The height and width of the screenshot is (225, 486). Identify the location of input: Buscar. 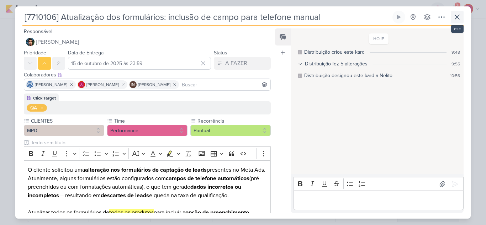
(224, 85).